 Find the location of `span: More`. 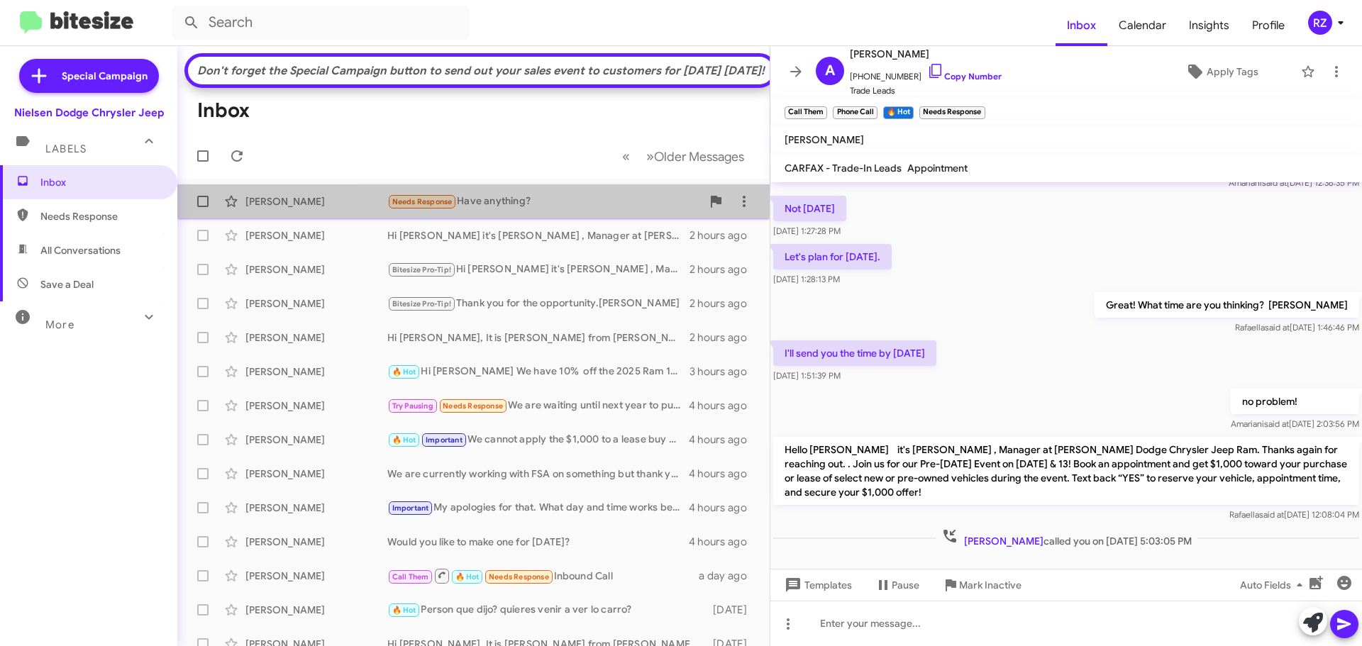

span: More is located at coordinates (60, 325).